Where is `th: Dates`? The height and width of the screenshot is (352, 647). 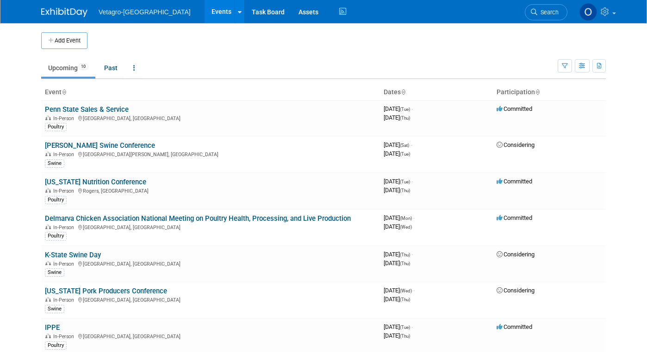
th: Dates is located at coordinates (436, 93).